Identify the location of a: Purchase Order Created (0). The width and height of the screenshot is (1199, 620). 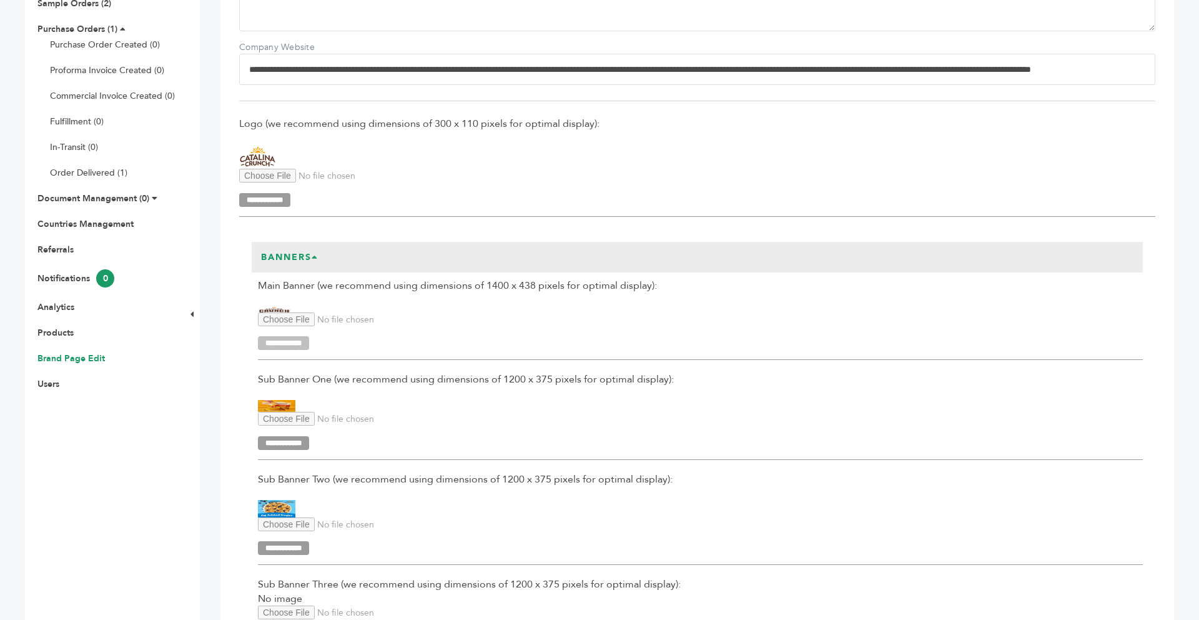
(105, 44).